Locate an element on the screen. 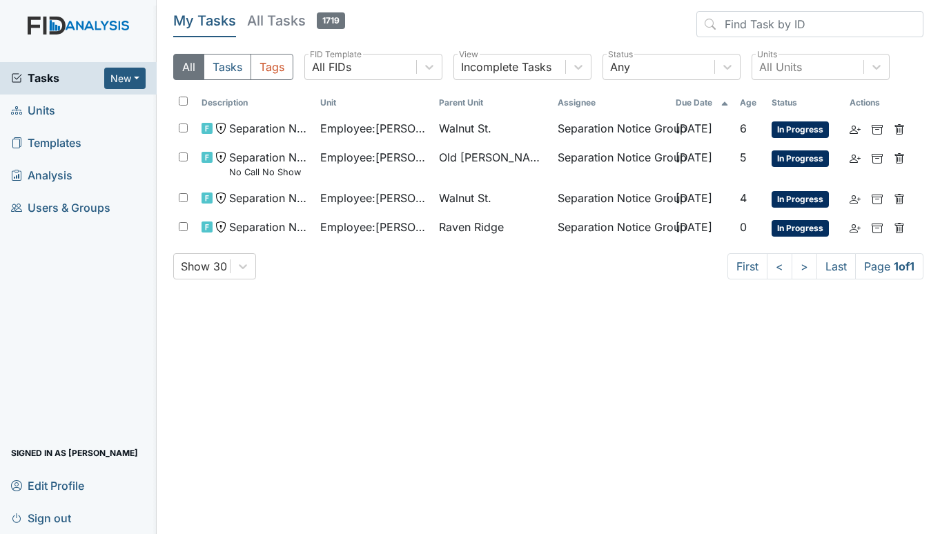  button: Tags is located at coordinates (272, 67).